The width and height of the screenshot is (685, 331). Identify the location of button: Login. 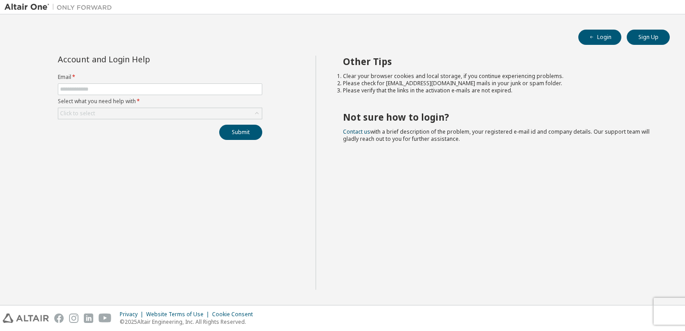
(600, 37).